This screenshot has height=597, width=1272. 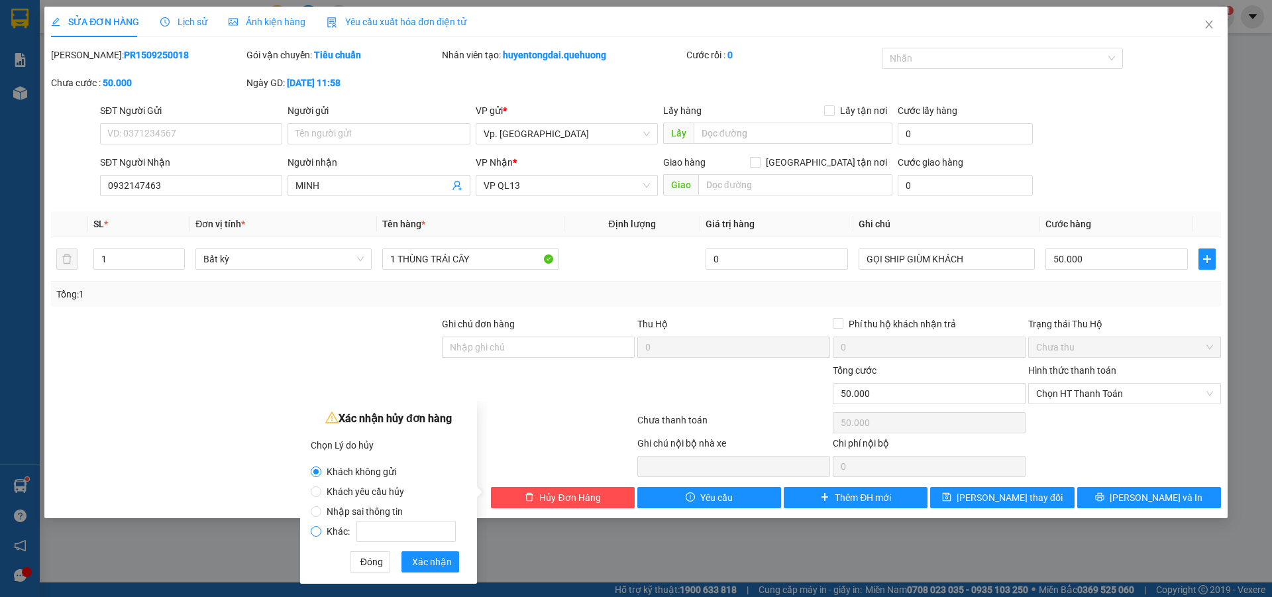 What do you see at coordinates (378, 162) in the screenshot?
I see `div: Người nhận` at bounding box center [378, 162].